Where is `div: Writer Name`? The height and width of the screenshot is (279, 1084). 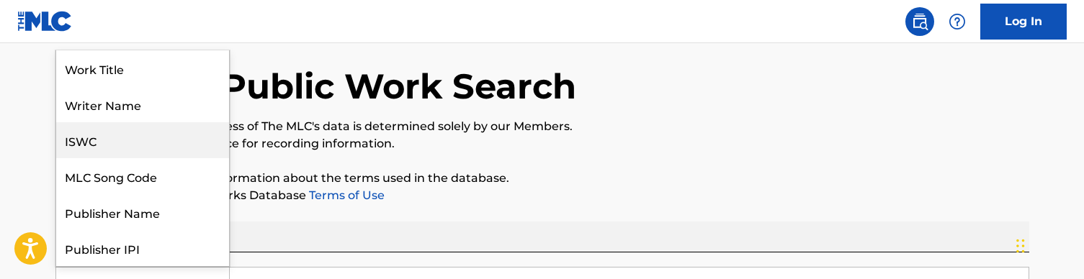 div: Writer Name is located at coordinates (143, 104).